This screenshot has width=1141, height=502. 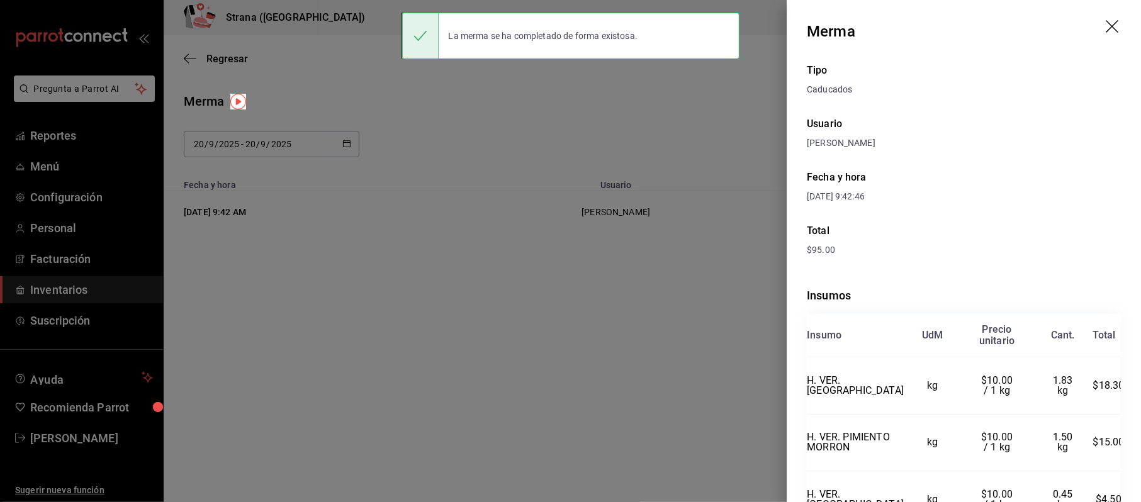 I want to click on div: Usuario, so click(x=964, y=124).